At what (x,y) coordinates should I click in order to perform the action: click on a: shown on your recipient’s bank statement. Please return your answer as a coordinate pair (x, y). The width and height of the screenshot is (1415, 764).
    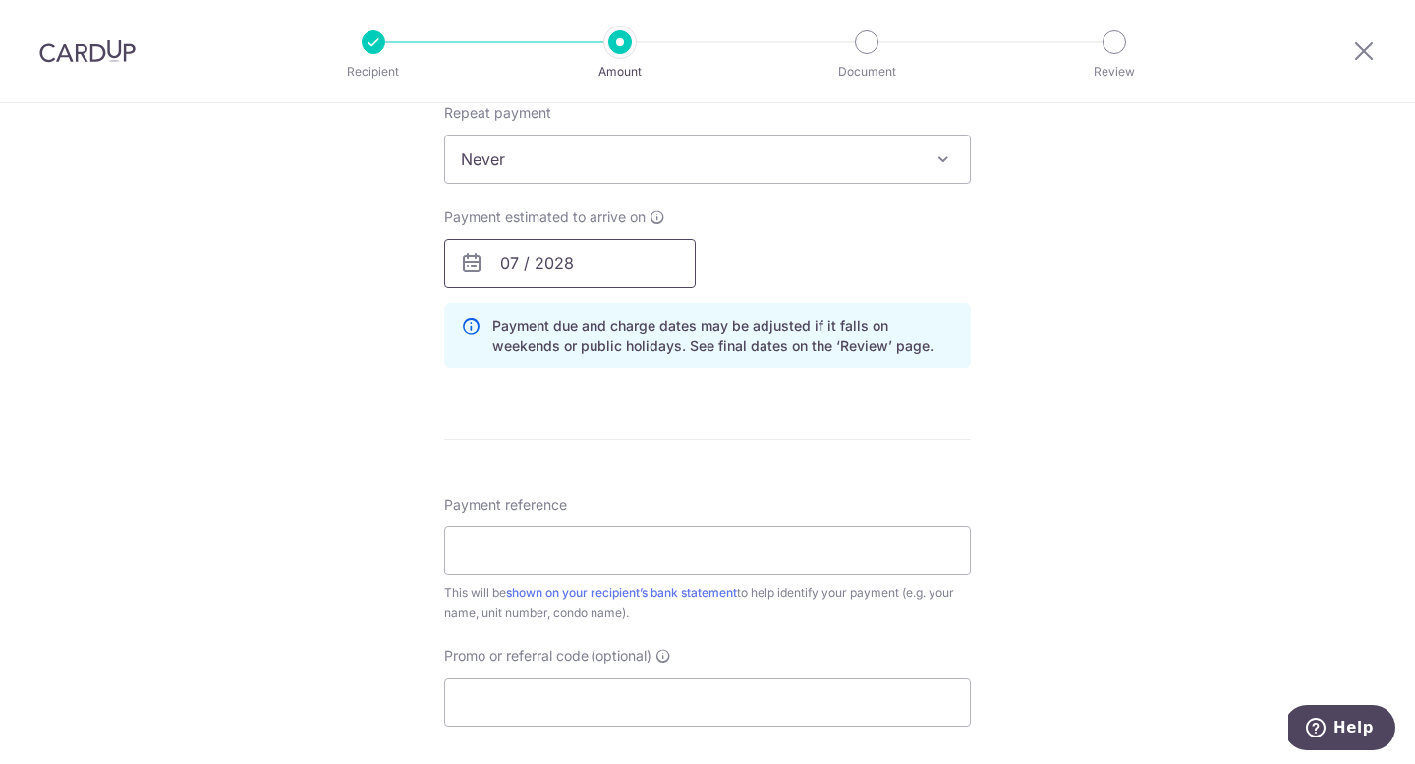
    Looking at the image, I should click on (621, 592).